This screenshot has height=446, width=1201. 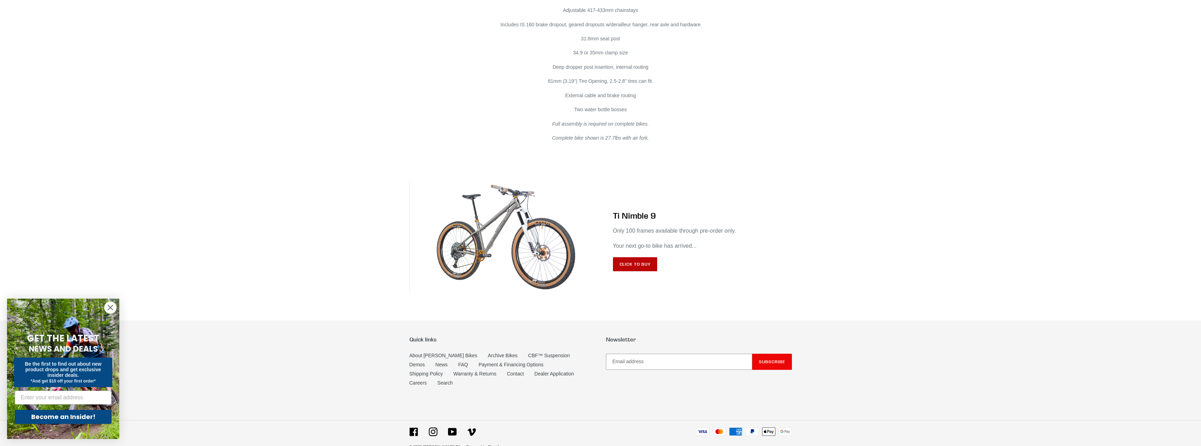 I want to click on span: Be the first to find out about new product drops and get exclusive insider deals., so click(x=63, y=369).